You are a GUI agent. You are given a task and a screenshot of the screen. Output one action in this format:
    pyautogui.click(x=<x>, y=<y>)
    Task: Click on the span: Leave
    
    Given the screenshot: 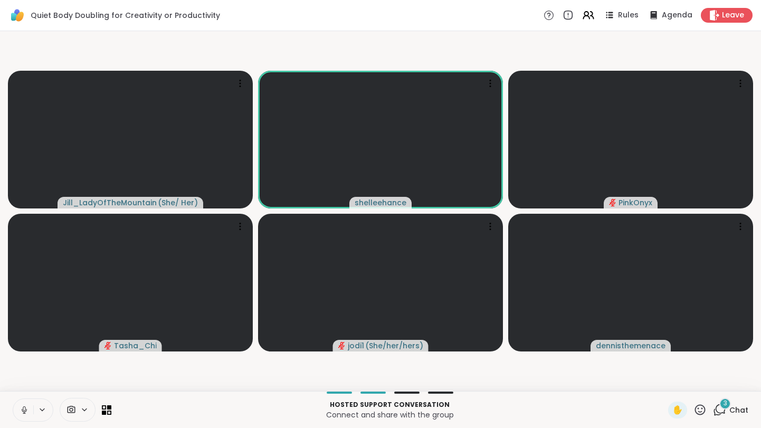 What is the action you would take?
    pyautogui.click(x=733, y=15)
    